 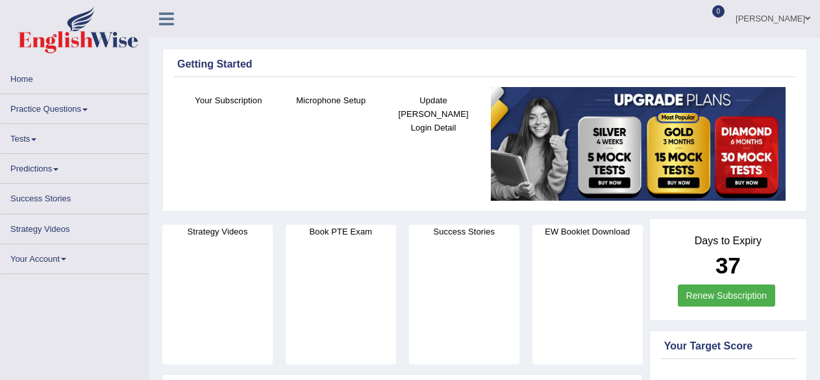 I want to click on h4: Microphone Setup, so click(x=331, y=100).